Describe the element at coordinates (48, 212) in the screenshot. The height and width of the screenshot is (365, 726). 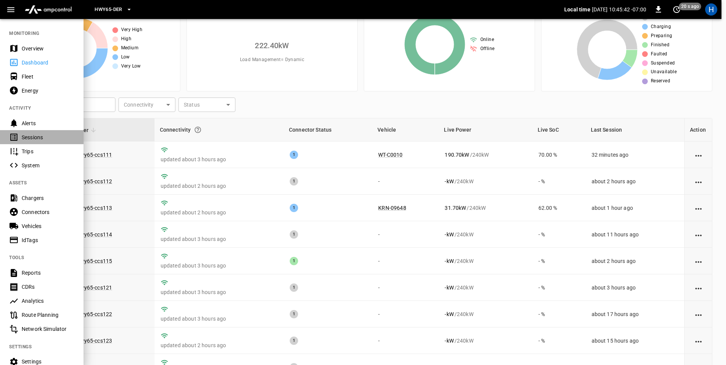
I see `div: Connectors` at that location.